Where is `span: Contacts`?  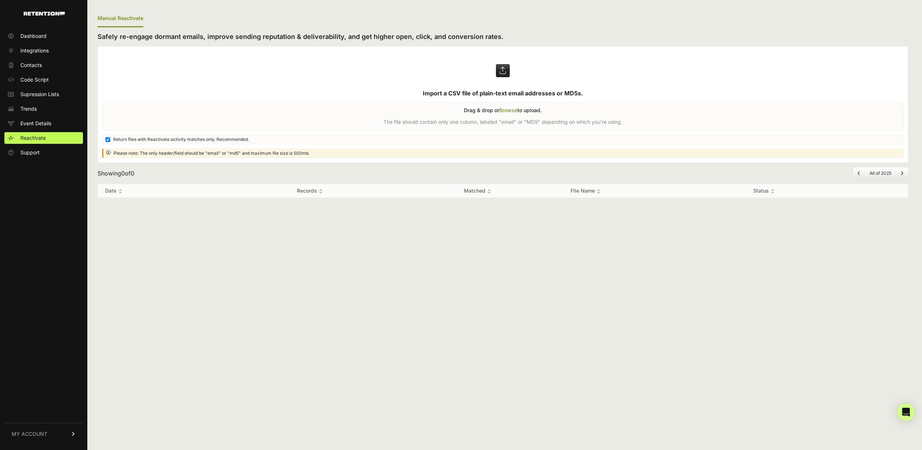 span: Contacts is located at coordinates (31, 65).